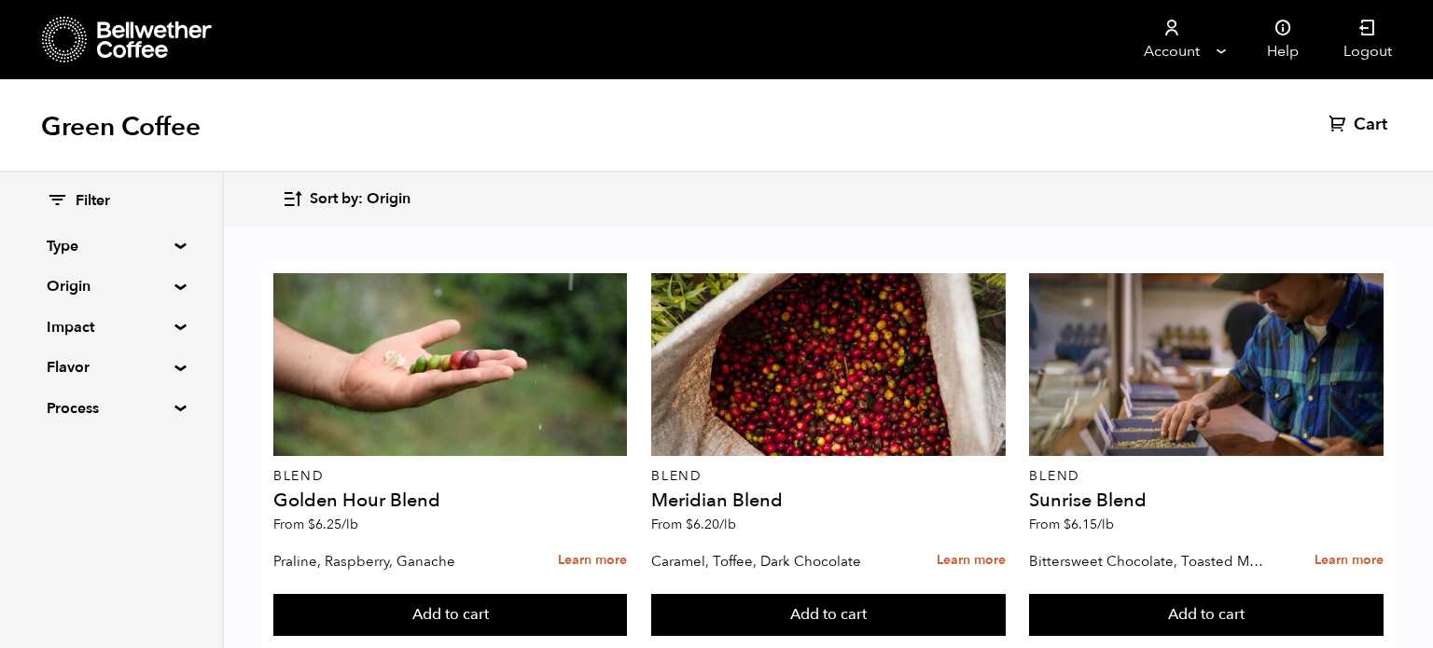  Describe the element at coordinates (333, 524) in the screenshot. I see `bdi: 6.25` at that location.